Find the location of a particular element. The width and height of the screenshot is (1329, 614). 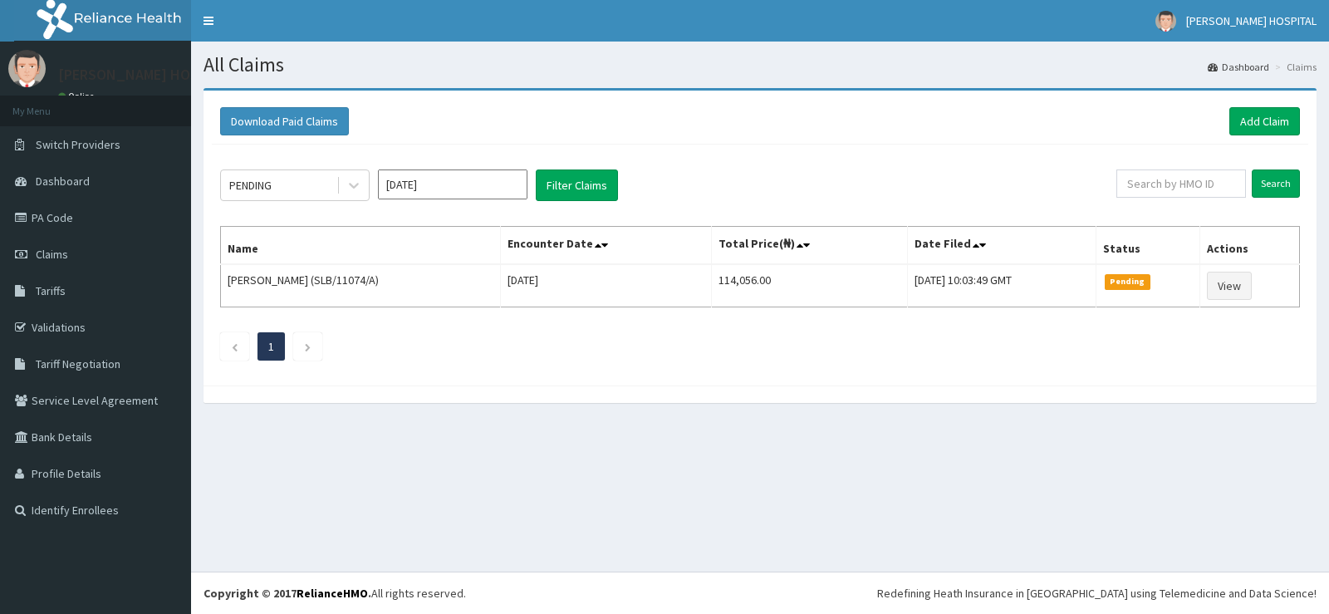

th: Status is located at coordinates (1148, 246).